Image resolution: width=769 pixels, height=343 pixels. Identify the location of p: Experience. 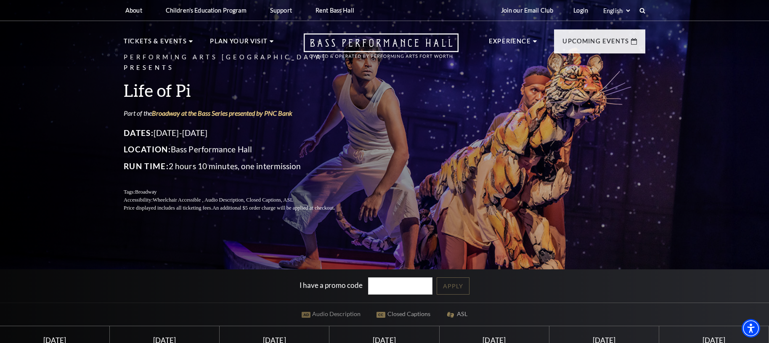
(510, 44).